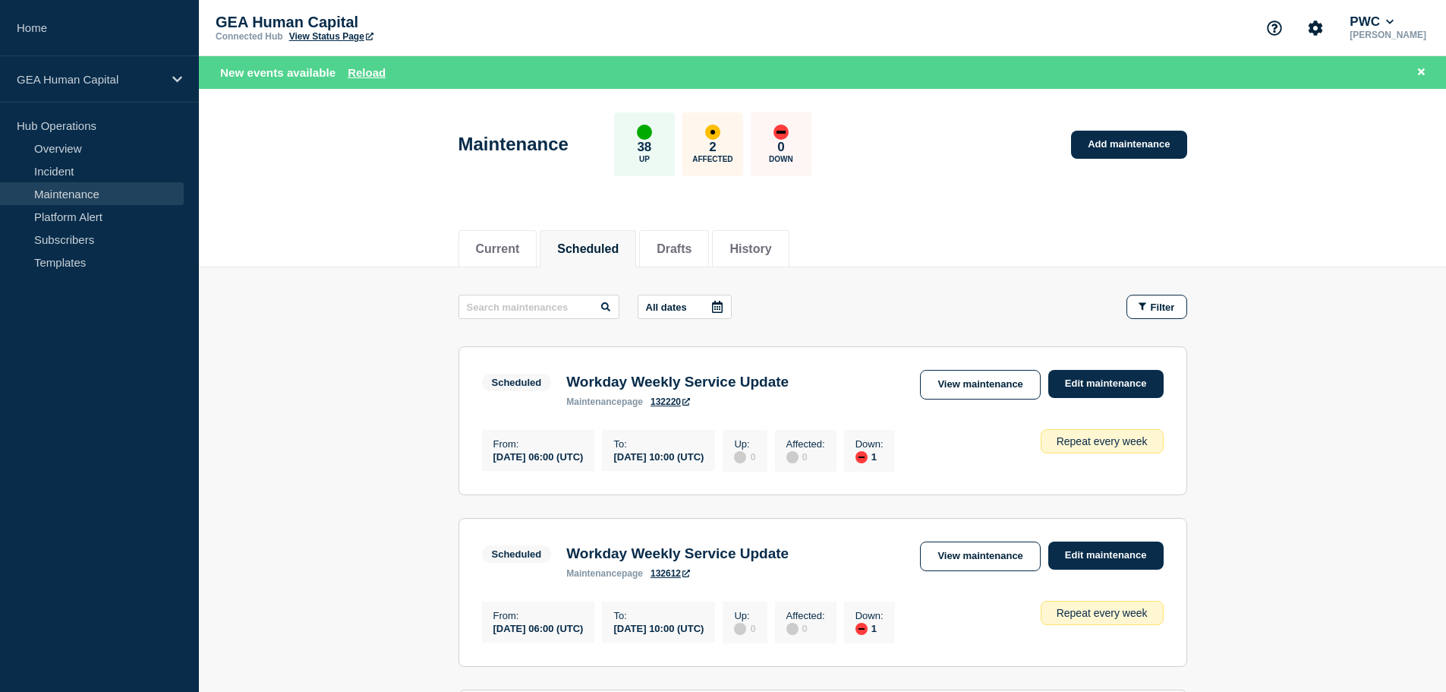 Image resolution: width=1446 pixels, height=692 pixels. Describe the element at coordinates (645, 132) in the screenshot. I see `div: up` at that location.